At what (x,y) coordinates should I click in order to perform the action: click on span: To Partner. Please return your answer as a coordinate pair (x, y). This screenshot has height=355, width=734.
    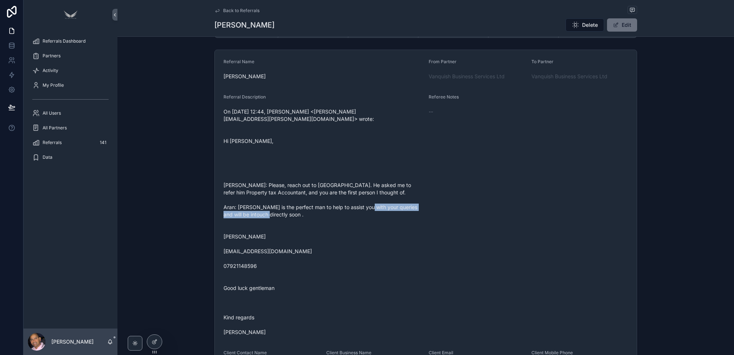
    Looking at the image, I should click on (543, 61).